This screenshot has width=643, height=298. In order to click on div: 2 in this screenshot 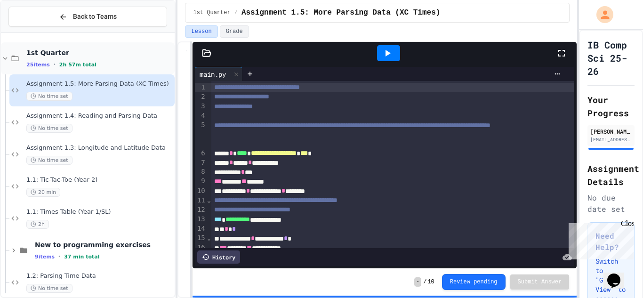, I will do `click(200, 97)`.